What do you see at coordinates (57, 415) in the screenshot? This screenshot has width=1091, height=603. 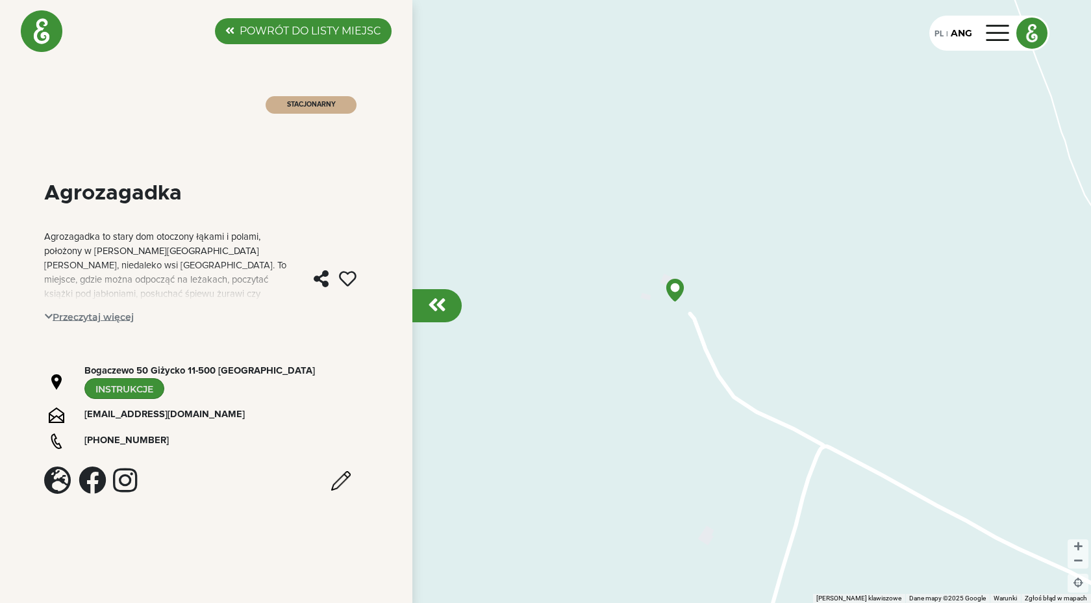 I see `img: icon-email.svg` at bounding box center [57, 415].